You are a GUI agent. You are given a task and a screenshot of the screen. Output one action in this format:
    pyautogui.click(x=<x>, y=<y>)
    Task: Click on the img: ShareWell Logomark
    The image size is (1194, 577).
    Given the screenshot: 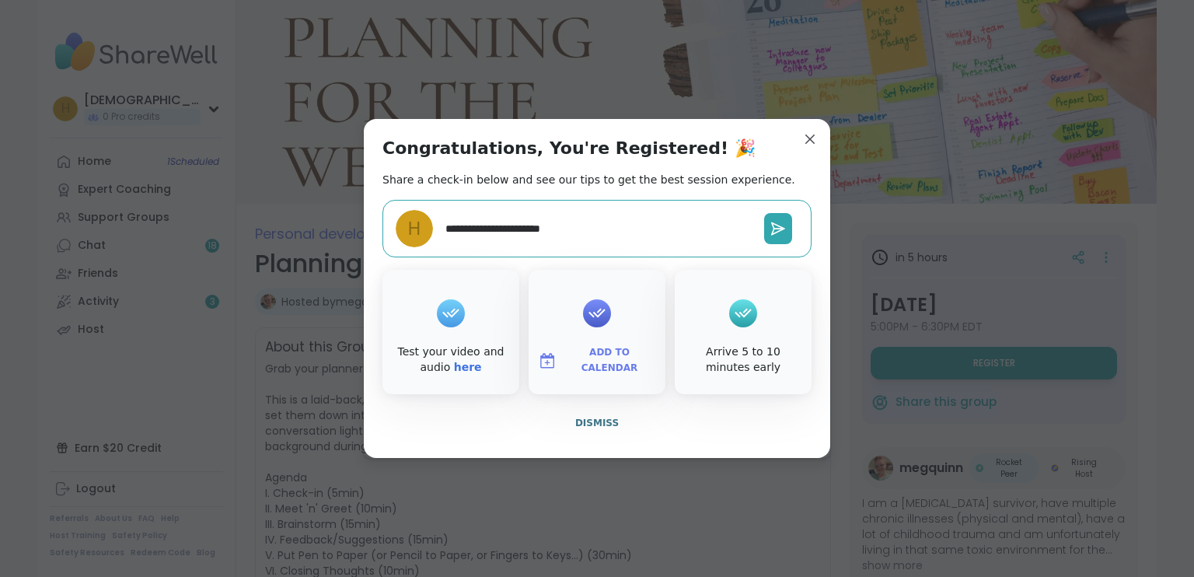 What is the action you would take?
    pyautogui.click(x=547, y=361)
    